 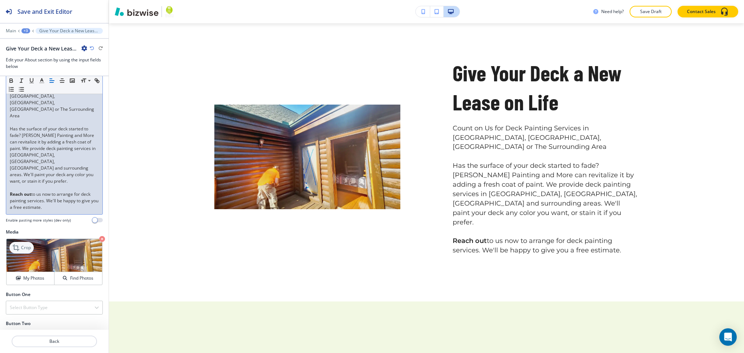 What do you see at coordinates (21, 248) in the screenshot?
I see `div: Crop` at bounding box center [21, 248].